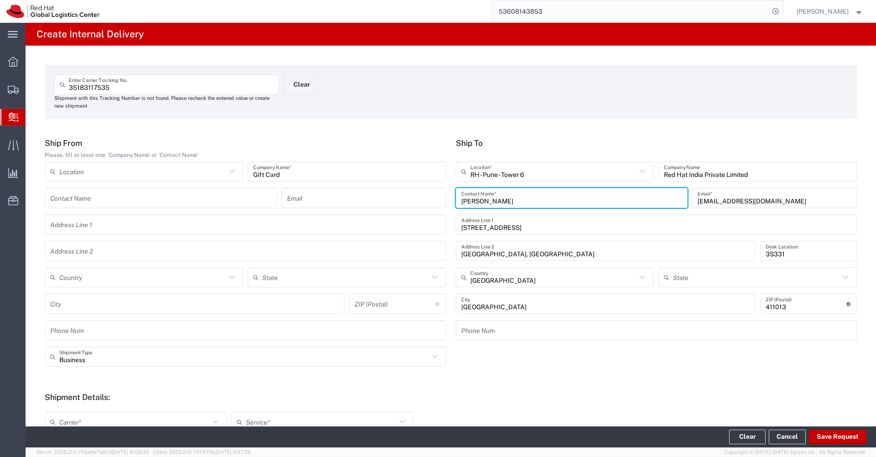 This screenshot has height=457, width=876. I want to click on a: Cancel, so click(787, 437).